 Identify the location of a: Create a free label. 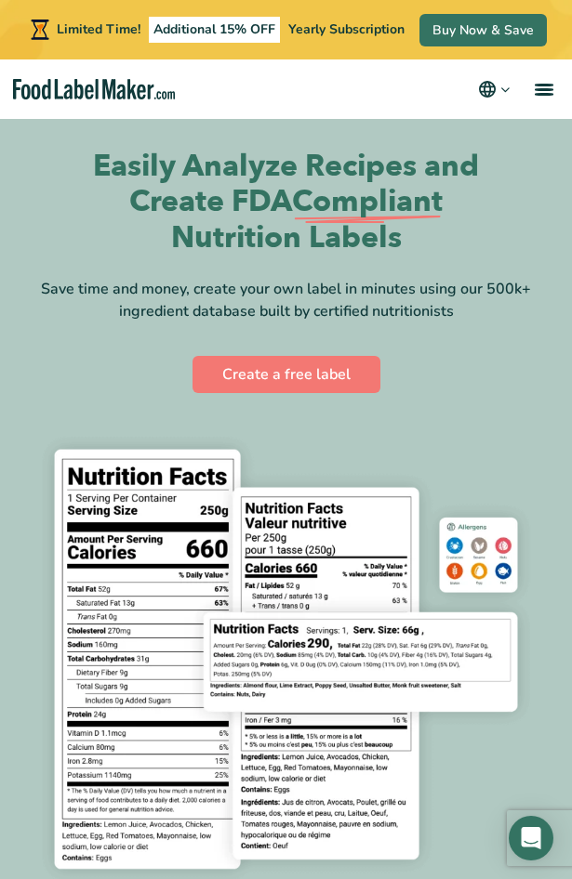
(286, 375).